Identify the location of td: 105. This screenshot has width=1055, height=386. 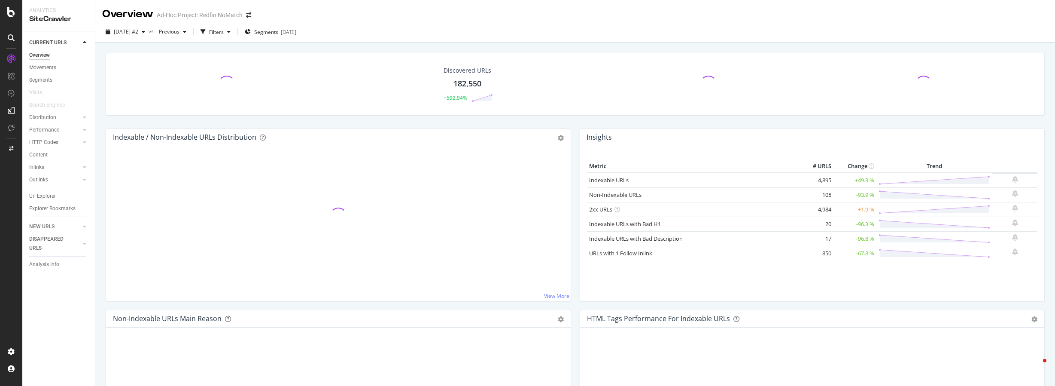
(816, 195).